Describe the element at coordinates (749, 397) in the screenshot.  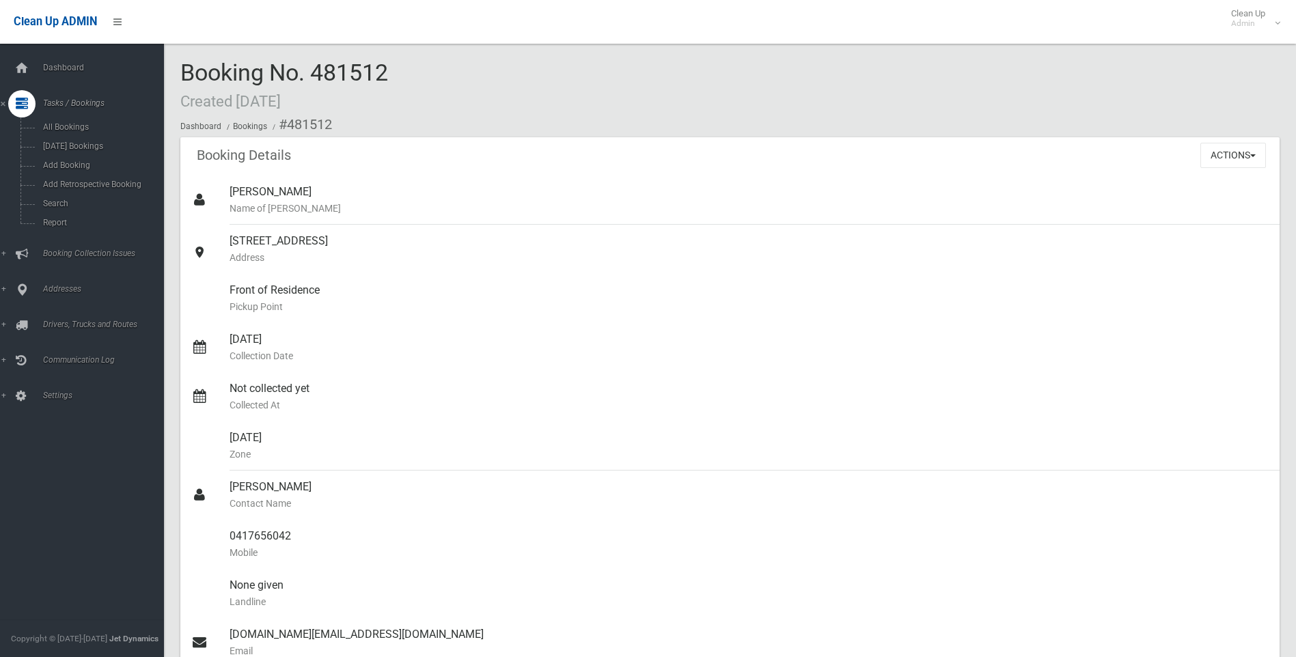
I see `div: Not collected yet` at that location.